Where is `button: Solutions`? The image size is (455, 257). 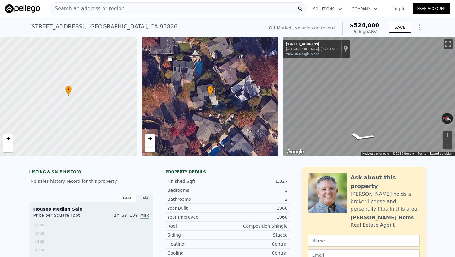 button: Solutions is located at coordinates (327, 9).